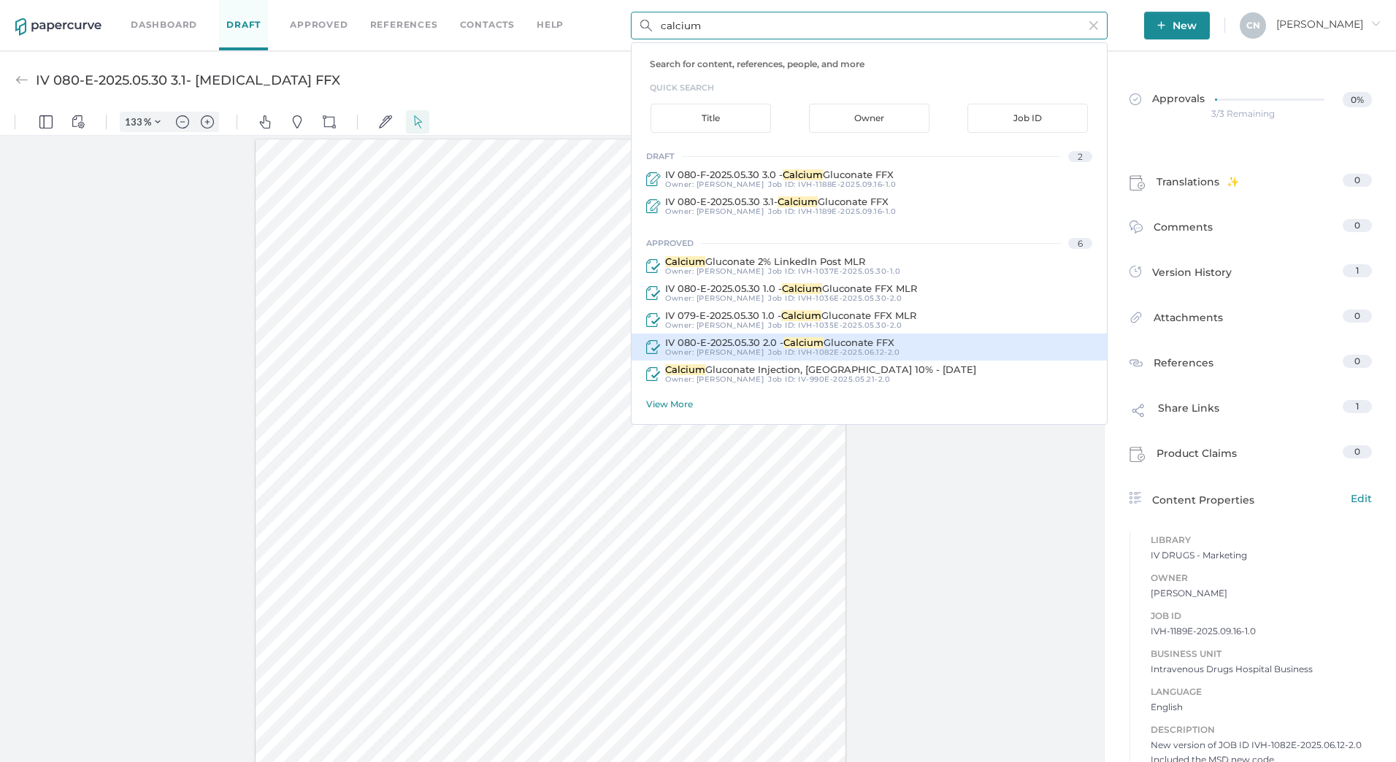  I want to click on a: Translations0, so click(1251, 185).